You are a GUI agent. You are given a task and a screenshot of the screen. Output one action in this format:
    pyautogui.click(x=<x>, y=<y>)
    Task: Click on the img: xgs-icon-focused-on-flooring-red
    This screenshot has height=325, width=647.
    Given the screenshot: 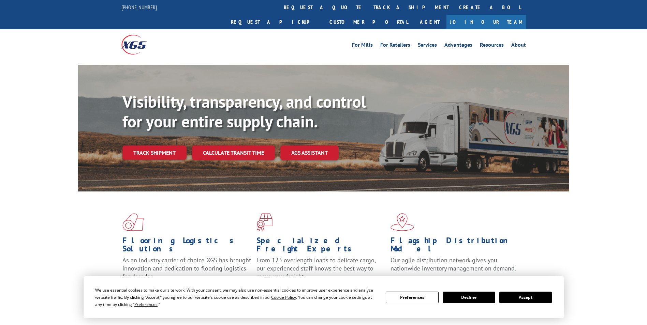 What is the action you would take?
    pyautogui.click(x=264, y=222)
    